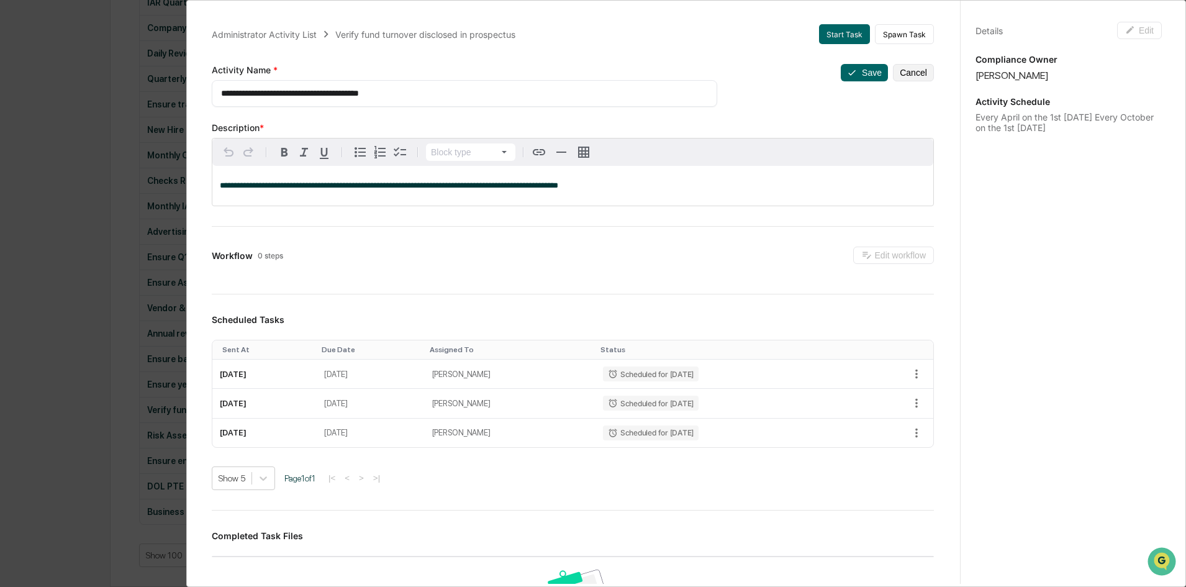  Describe the element at coordinates (425, 34) in the screenshot. I see `div: Verify fund turnover disclosed in prospectus` at that location.